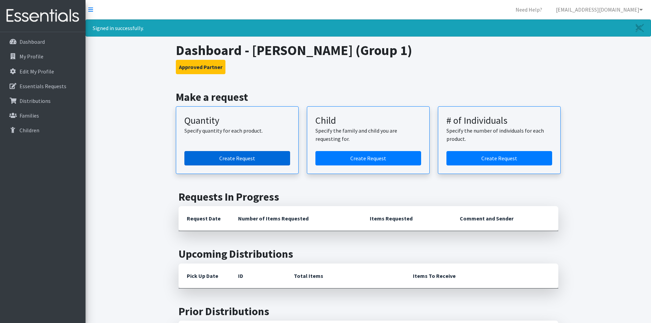  I want to click on p: Children, so click(29, 130).